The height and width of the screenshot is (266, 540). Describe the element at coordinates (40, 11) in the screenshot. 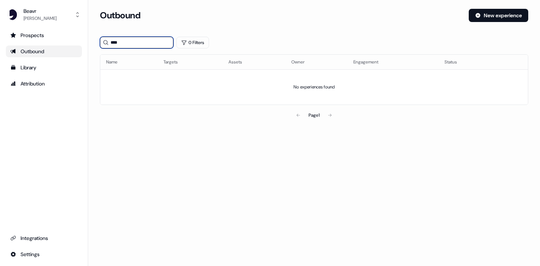

I see `div: Beavr` at that location.